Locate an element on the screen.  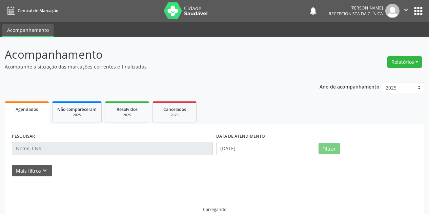
span: Agendados is located at coordinates (27, 109).